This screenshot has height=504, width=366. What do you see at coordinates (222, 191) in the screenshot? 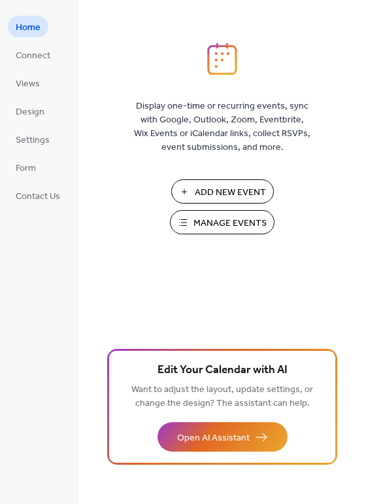
I see `button: Add New Event` at bounding box center [222, 191].